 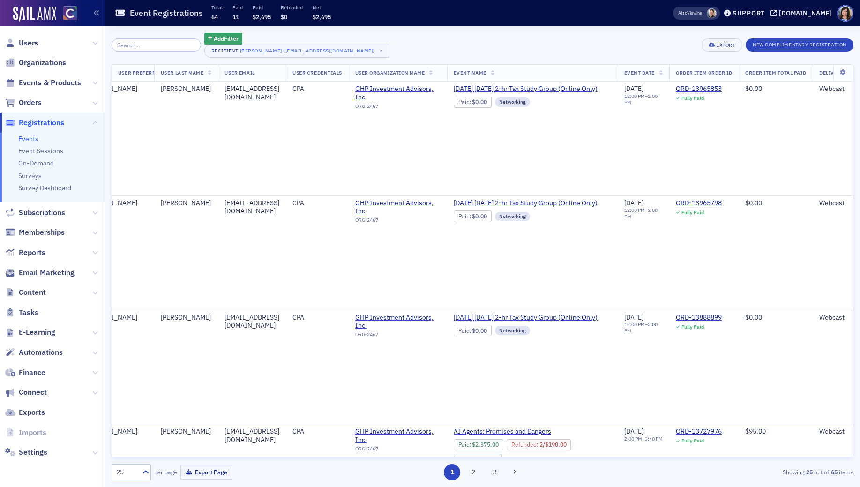 What do you see at coordinates (25, 292) in the screenshot?
I see `a: Content` at bounding box center [25, 292].